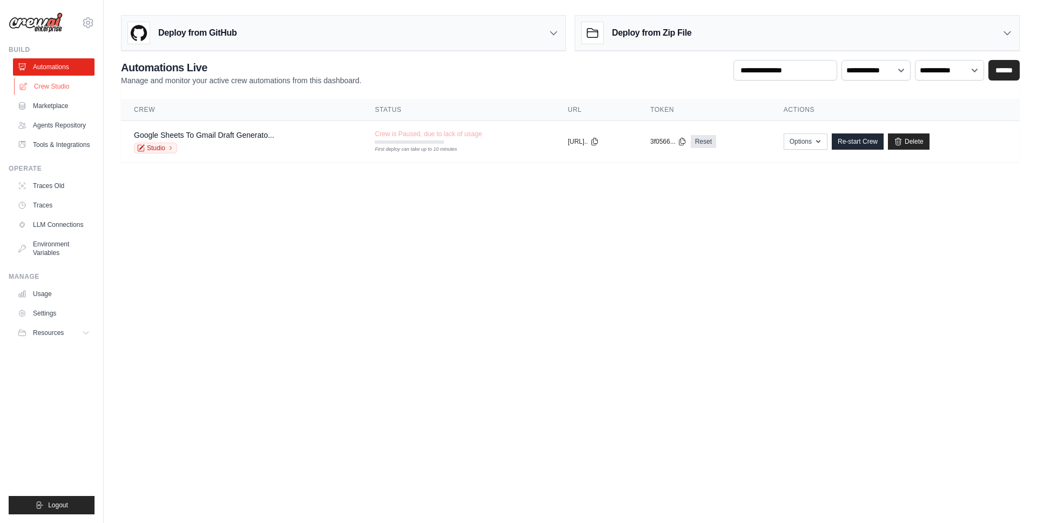  Describe the element at coordinates (428, 134) in the screenshot. I see `span: Crew is Paused, due to lack of usage` at that location.